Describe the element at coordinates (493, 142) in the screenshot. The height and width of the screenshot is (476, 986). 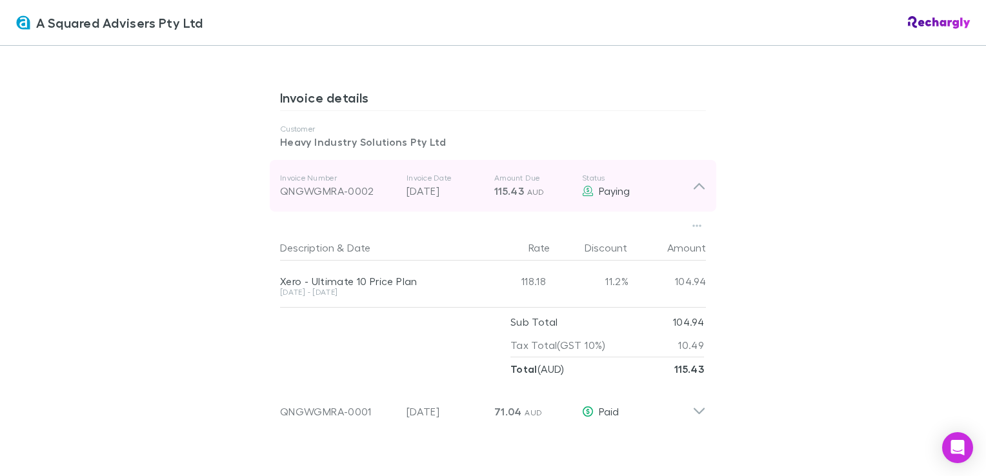
I see `p: Heavy Industry Solutions Pty Ltd` at that location.